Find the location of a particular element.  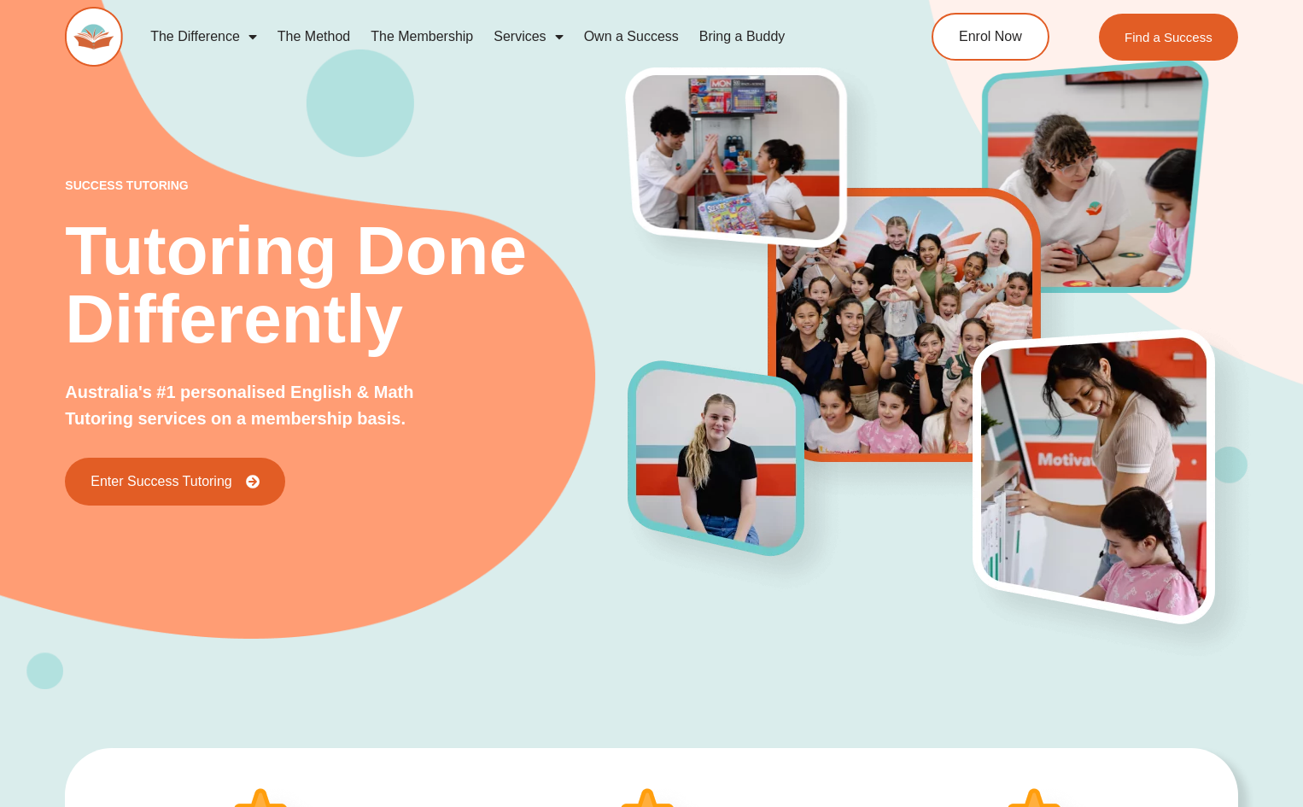

a: Bring a Buddy is located at coordinates (742, 37).